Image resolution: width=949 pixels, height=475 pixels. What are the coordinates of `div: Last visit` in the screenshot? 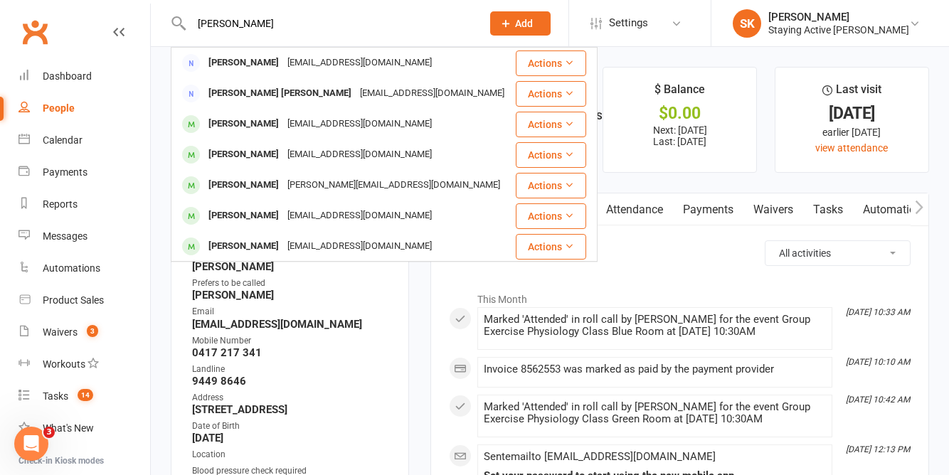 It's located at (852, 93).